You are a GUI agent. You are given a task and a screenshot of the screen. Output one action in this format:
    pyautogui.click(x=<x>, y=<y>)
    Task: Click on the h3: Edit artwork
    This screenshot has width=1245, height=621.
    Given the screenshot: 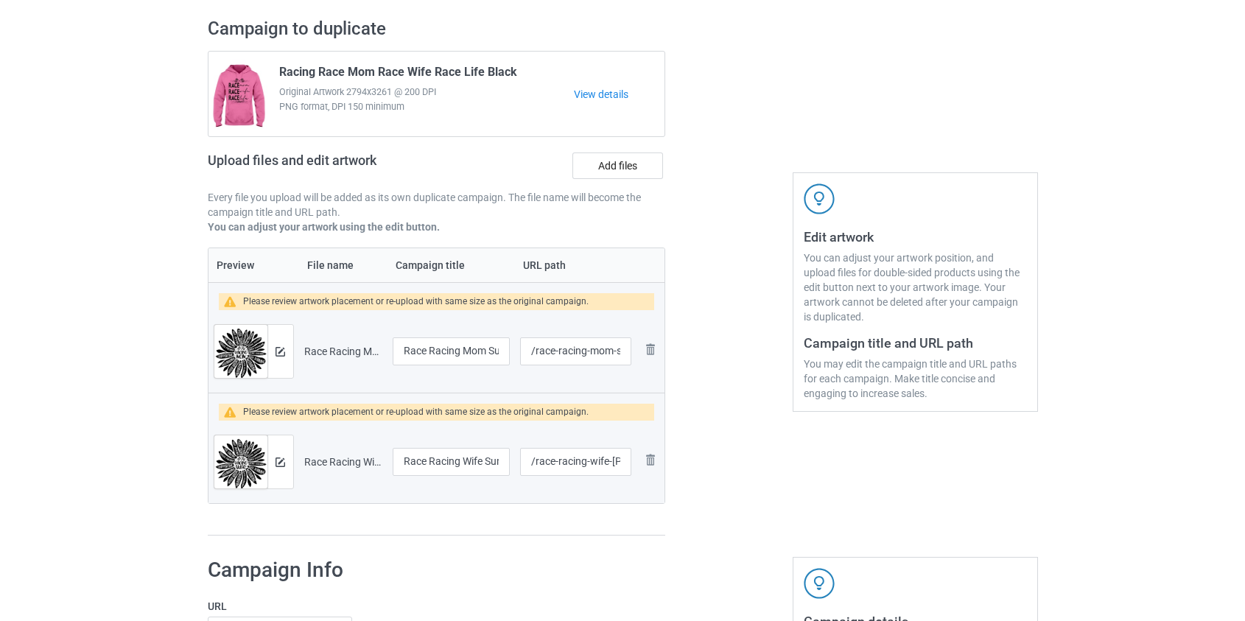 What is the action you would take?
    pyautogui.click(x=915, y=236)
    